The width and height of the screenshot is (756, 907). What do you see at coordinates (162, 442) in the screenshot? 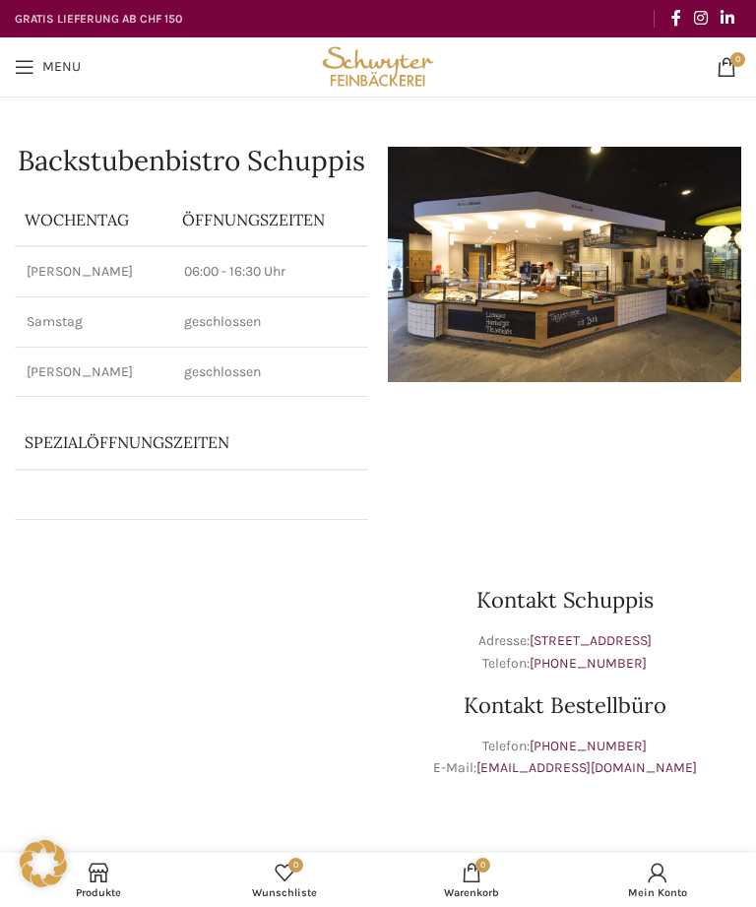
I see `p: Spezialöffnungszeiten` at bounding box center [162, 442].